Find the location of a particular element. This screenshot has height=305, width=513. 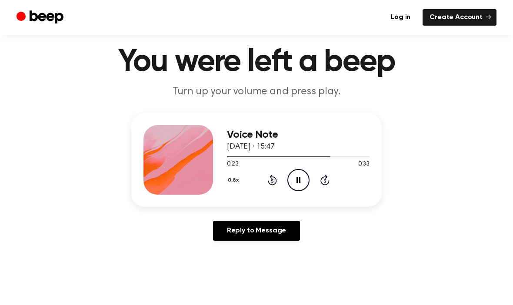

a: Reply to Message is located at coordinates (256, 231).